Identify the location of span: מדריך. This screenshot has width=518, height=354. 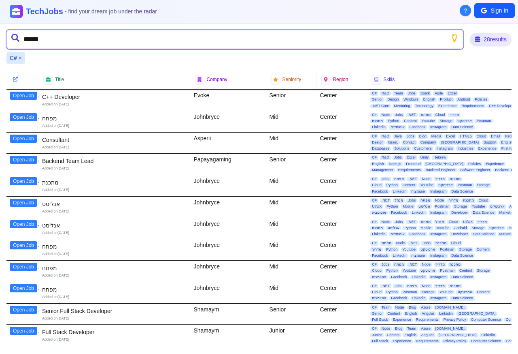
(482, 222).